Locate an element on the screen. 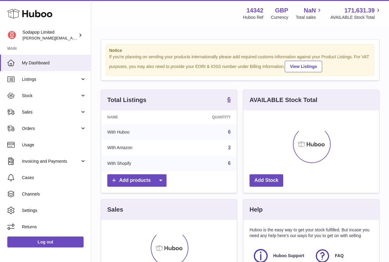 Image resolution: width=389 pixels, height=262 pixels. span: Listings is located at coordinates (51, 79).